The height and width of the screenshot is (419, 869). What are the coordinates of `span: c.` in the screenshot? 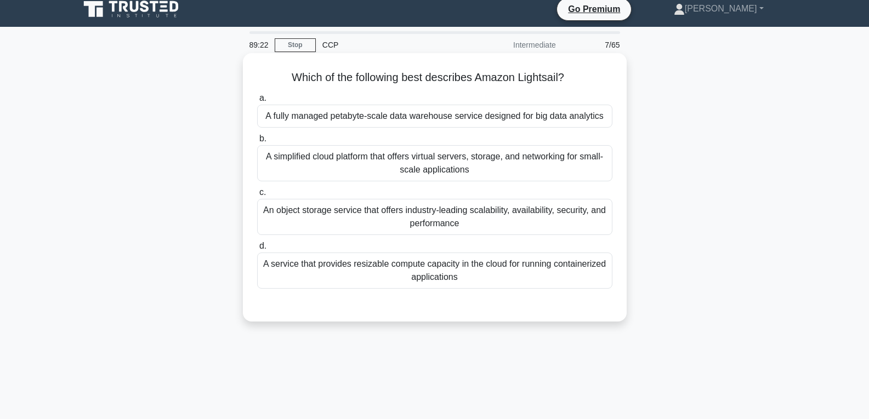 It's located at (263, 192).